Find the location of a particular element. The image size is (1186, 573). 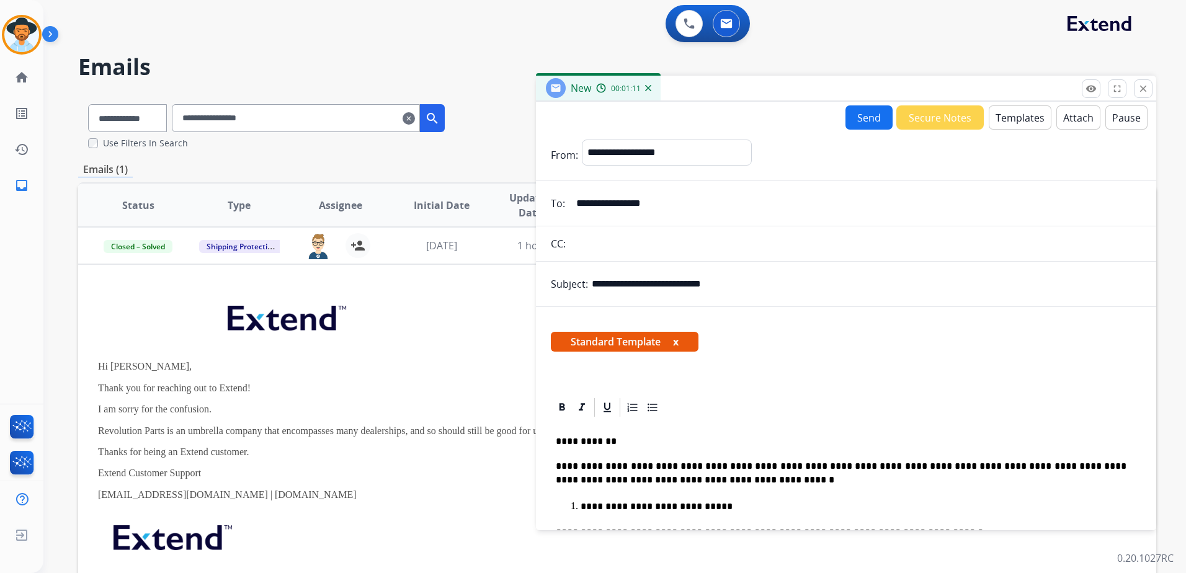

p: Extend Customer Support is located at coordinates (516, 473).